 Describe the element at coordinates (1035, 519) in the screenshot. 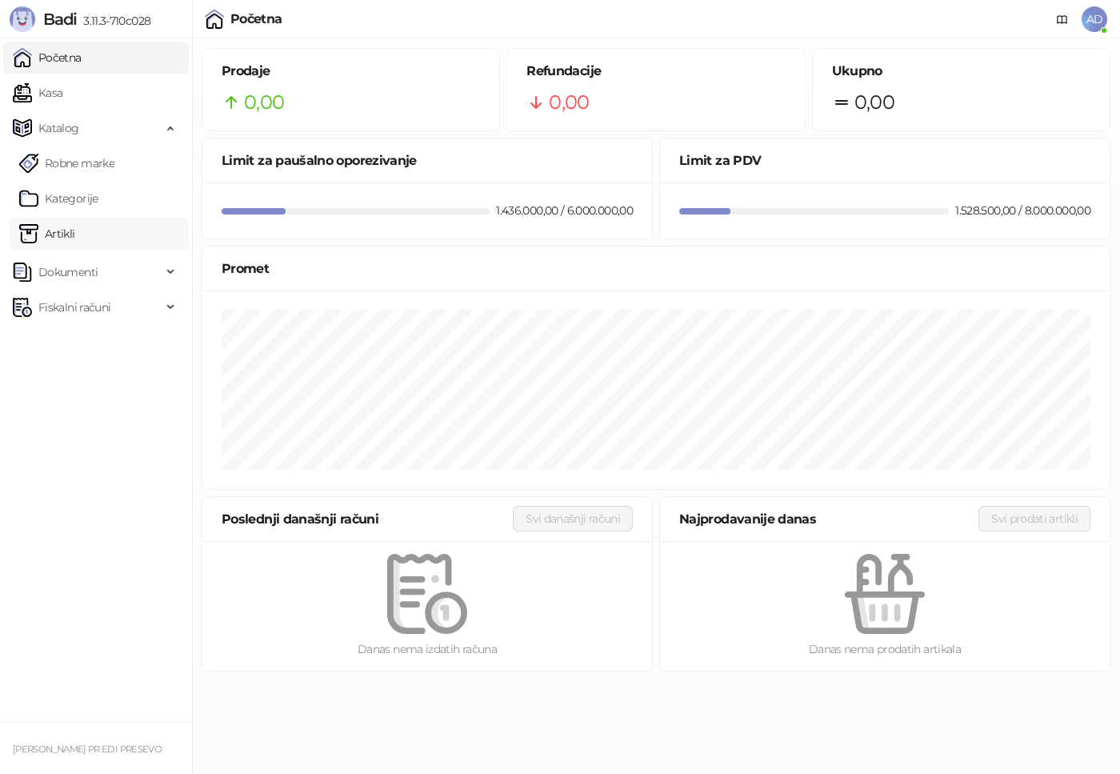

I see `button: Svi prodati artikli` at that location.